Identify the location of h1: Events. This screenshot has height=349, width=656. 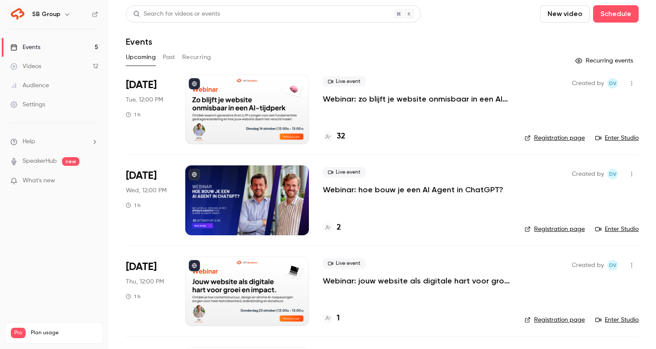
(139, 42).